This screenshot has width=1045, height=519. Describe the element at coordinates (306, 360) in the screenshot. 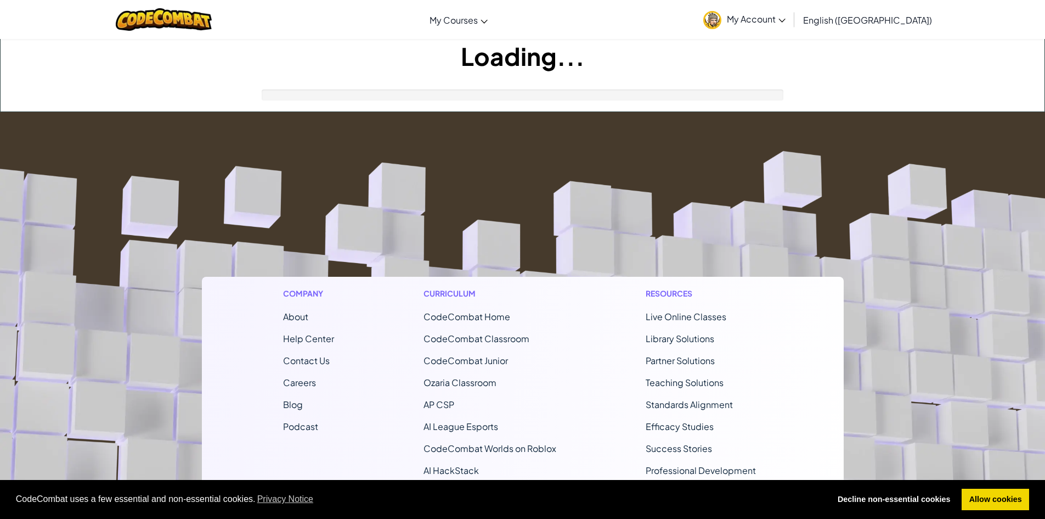

I see `span: Contact Us` at that location.